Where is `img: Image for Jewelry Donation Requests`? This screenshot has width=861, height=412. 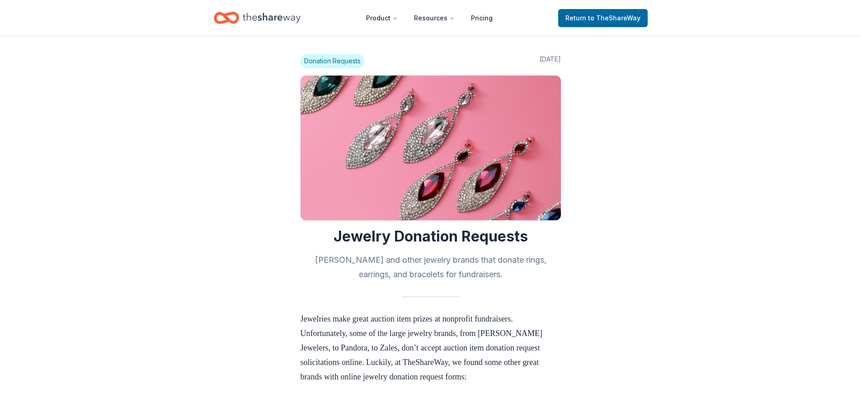 img: Image for Jewelry Donation Requests is located at coordinates (431, 148).